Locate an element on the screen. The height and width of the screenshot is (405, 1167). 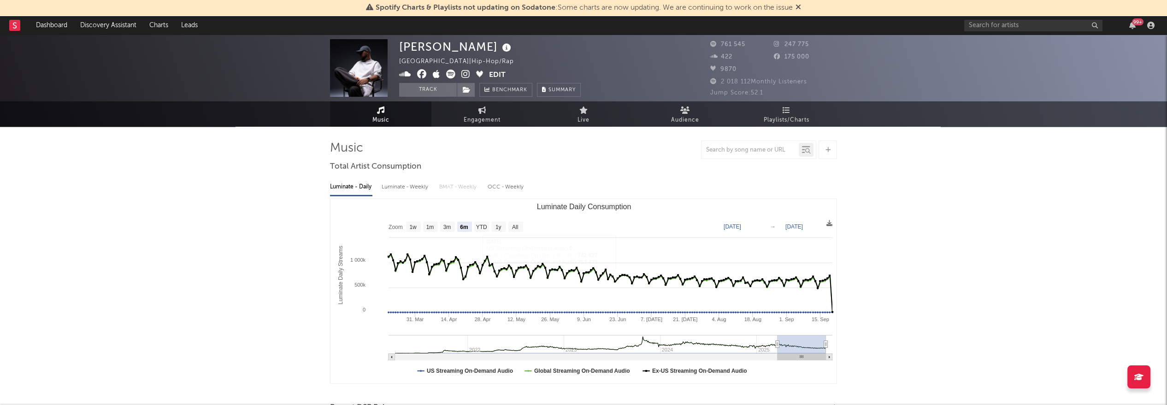
span: 761 545 is located at coordinates (728, 44).